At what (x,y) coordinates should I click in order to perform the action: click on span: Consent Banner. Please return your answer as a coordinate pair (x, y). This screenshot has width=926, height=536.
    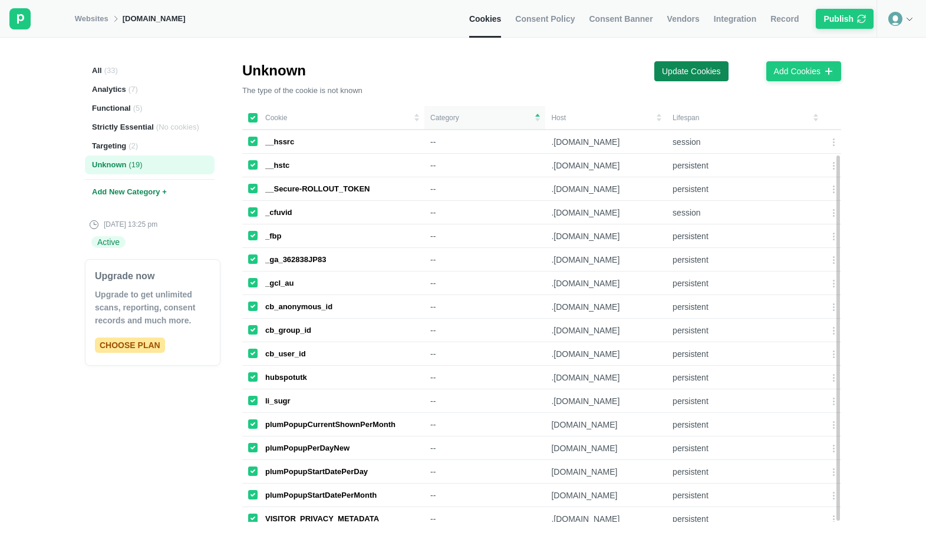
    Looking at the image, I should click on (620, 19).